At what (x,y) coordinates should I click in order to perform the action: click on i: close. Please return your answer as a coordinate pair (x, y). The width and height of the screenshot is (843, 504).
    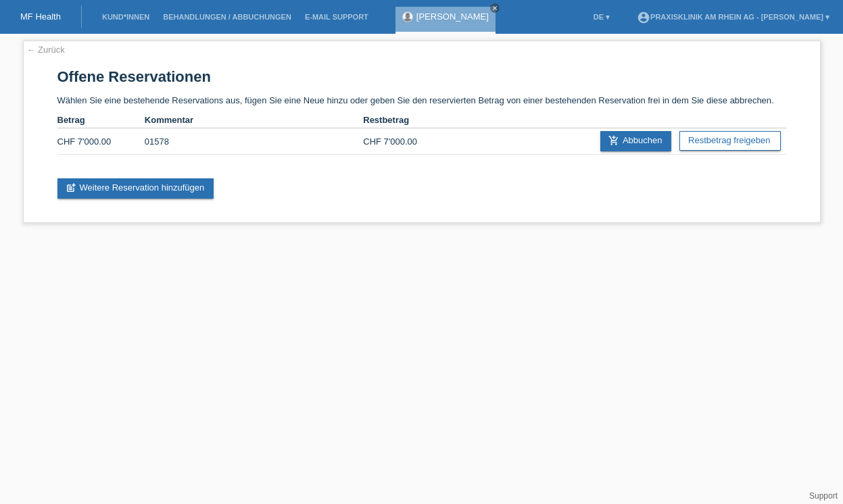
    Looking at the image, I should click on (495, 8).